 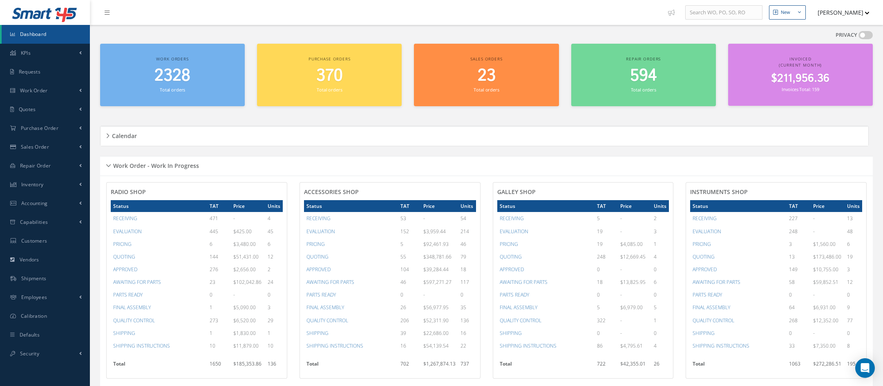 I want to click on td: 10, so click(x=274, y=346).